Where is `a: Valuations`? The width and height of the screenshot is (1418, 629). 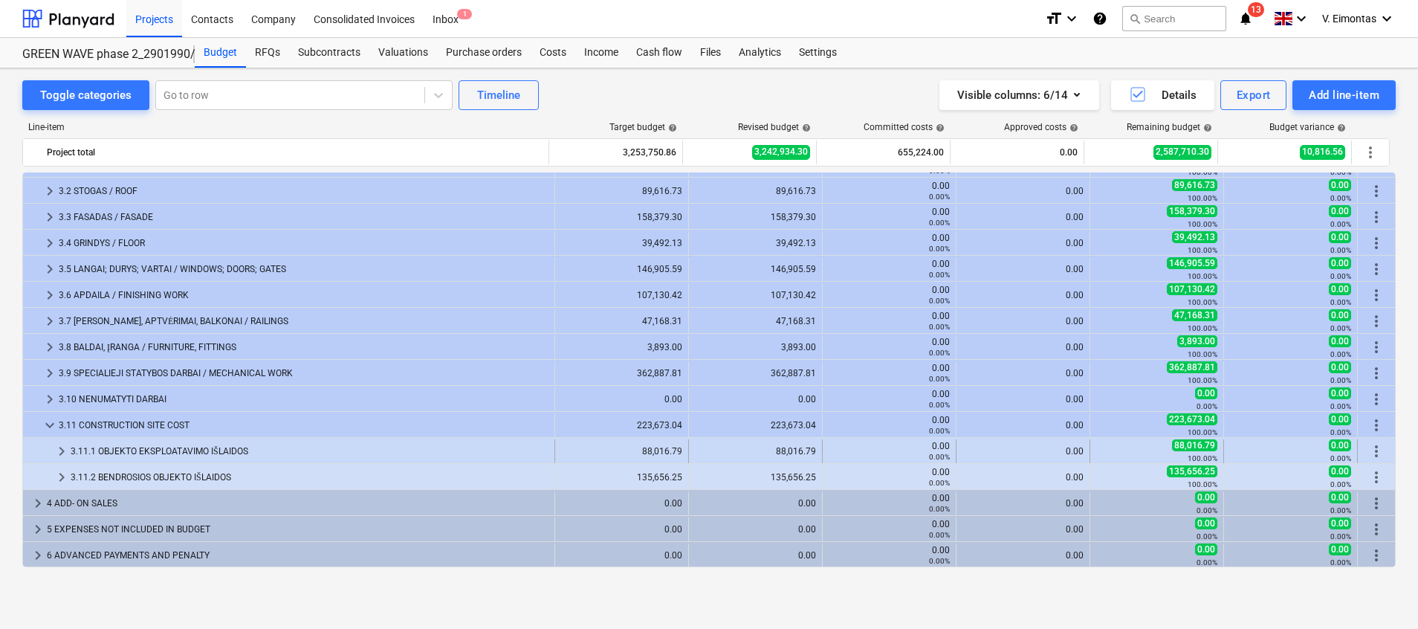
a: Valuations is located at coordinates (403, 53).